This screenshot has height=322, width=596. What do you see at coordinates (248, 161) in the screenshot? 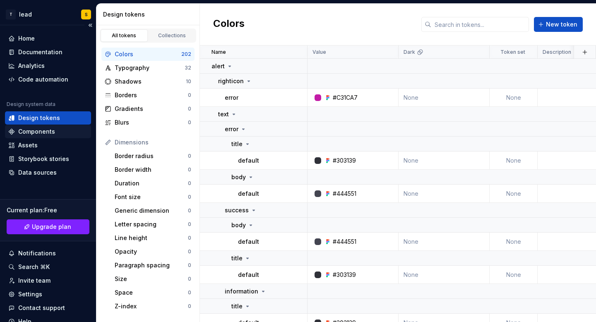
I see `p: default` at bounding box center [248, 161].